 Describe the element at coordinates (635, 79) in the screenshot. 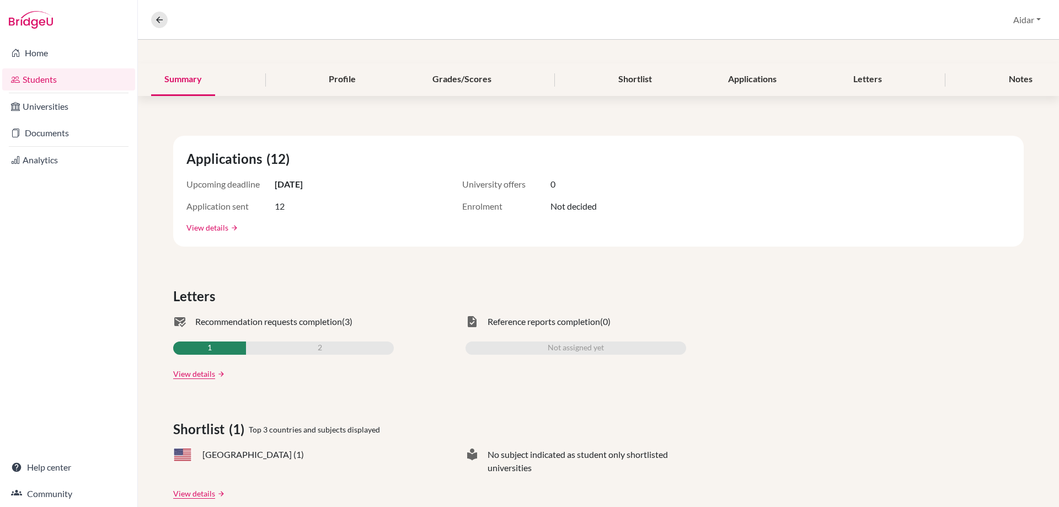

I see `div: Shortlist` at that location.